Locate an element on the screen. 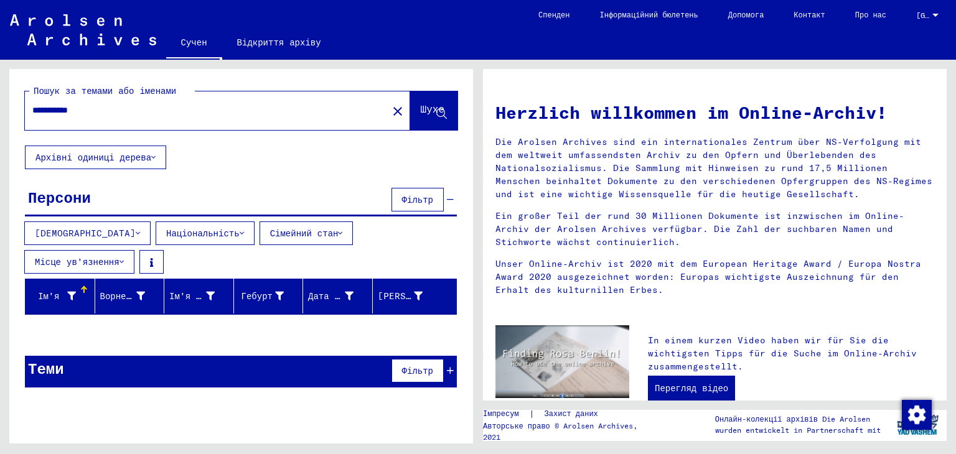 The image size is (956, 454). div: Гебурт is located at coordinates (271, 296).